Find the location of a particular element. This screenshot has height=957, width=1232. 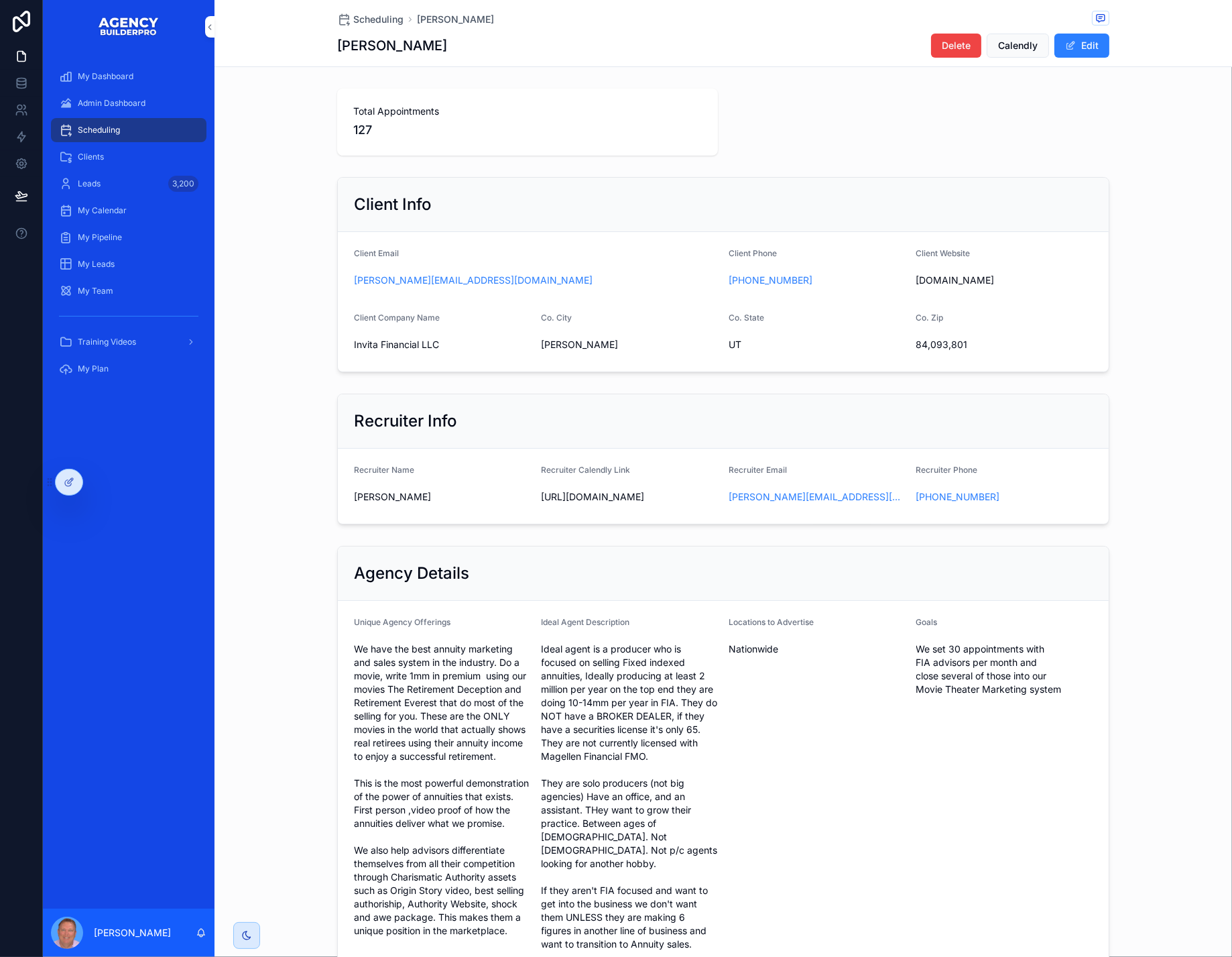

span: Delete is located at coordinates (956, 45).